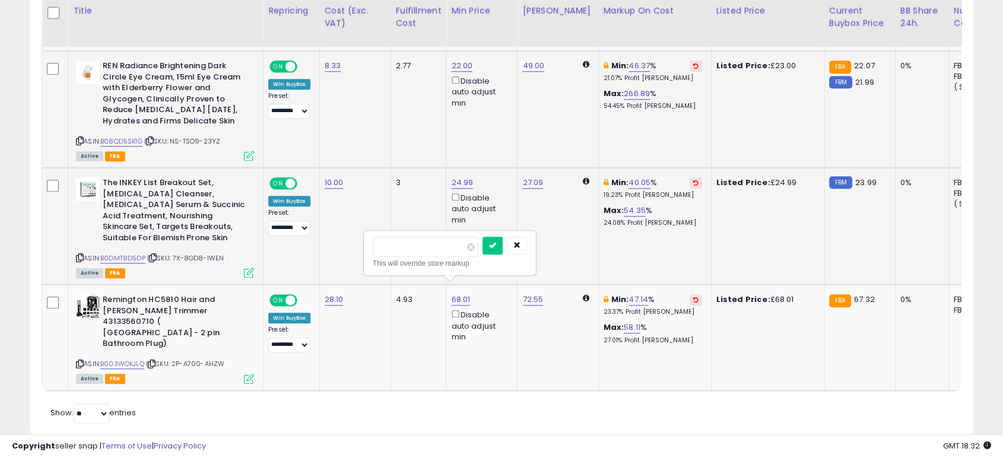 The height and width of the screenshot is (458, 1003). Describe the element at coordinates (974, 300) in the screenshot. I see `div: FBA: 4` at that location.